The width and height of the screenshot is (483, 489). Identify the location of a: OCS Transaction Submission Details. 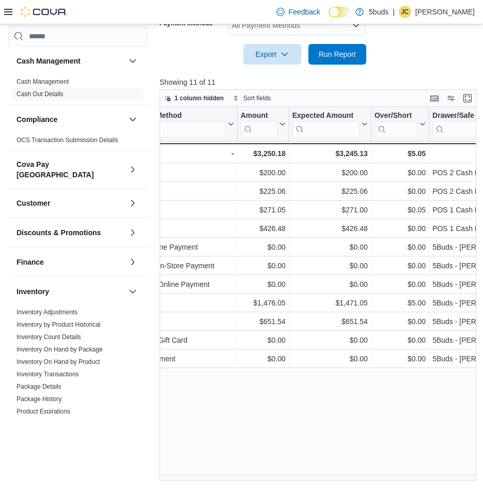
(67, 140).